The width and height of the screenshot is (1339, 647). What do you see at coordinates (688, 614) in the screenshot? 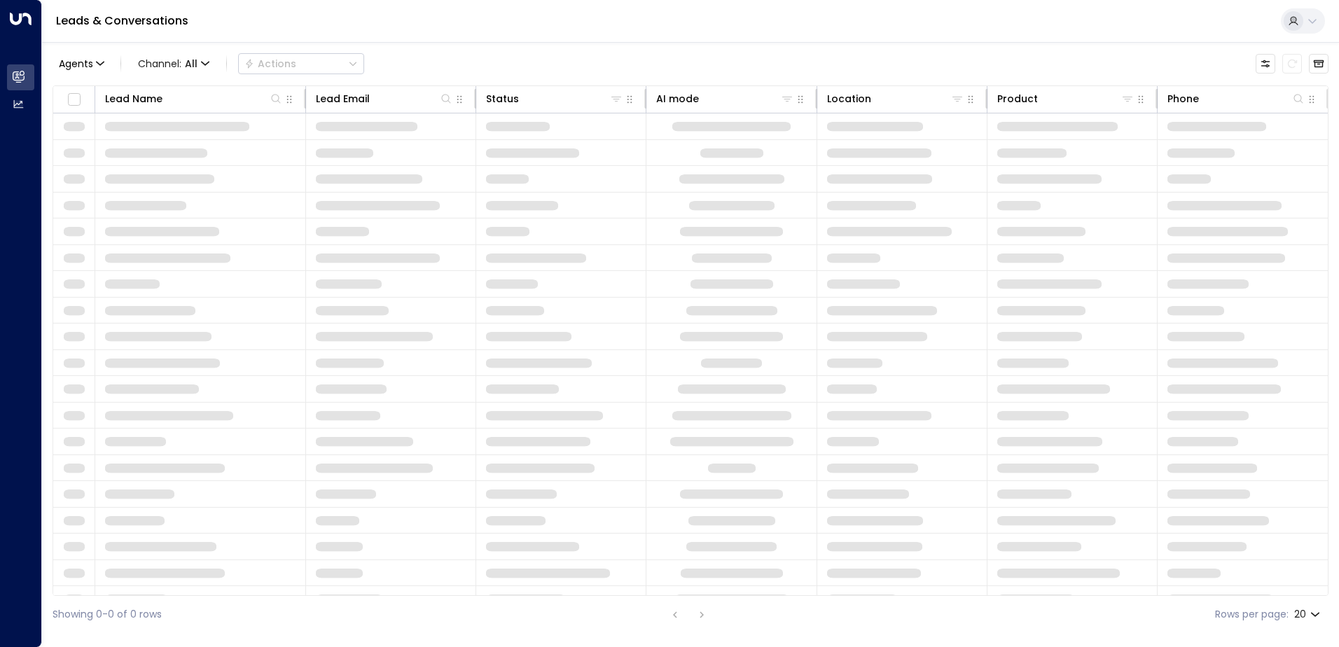
I see `nav: pagination navigation` at bounding box center [688, 614].